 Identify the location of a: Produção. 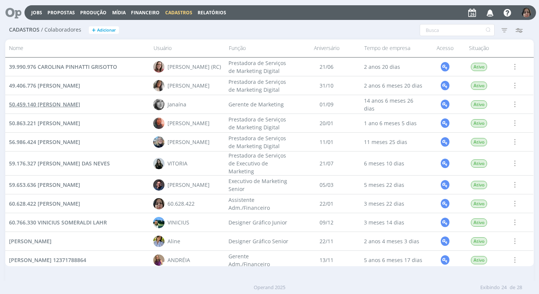
(93, 12).